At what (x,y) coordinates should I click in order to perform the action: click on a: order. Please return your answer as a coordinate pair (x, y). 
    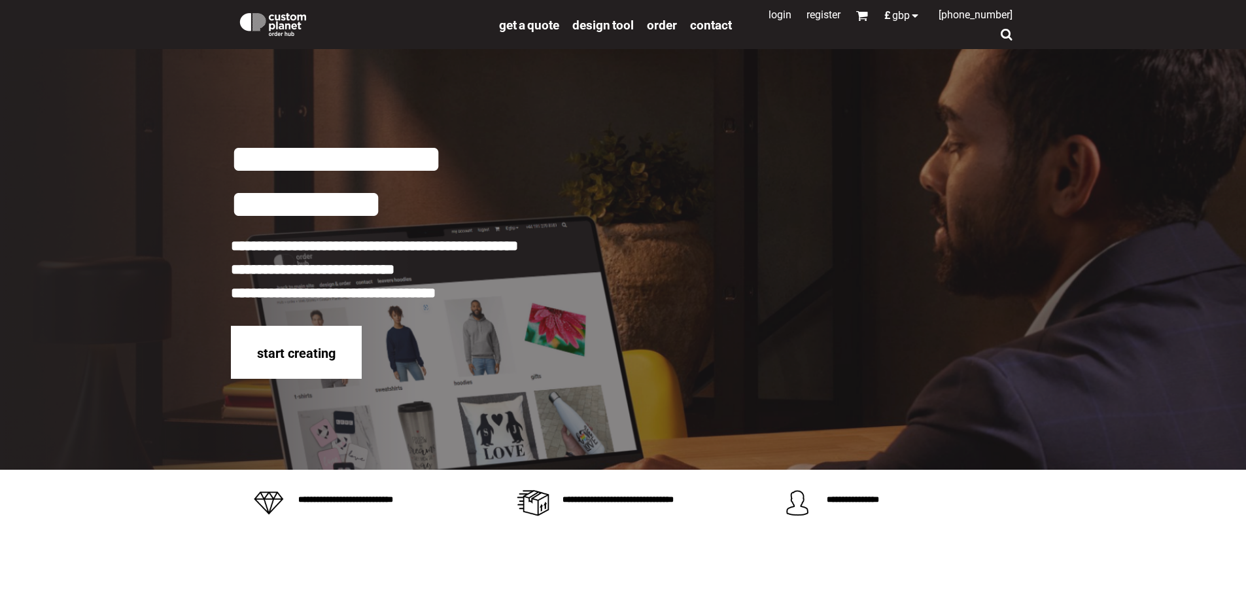
    Looking at the image, I should click on (662, 24).